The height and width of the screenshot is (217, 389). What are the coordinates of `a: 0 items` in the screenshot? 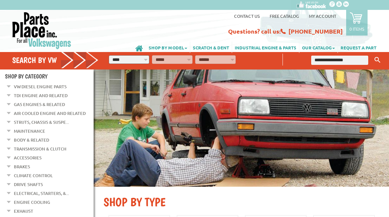 It's located at (357, 23).